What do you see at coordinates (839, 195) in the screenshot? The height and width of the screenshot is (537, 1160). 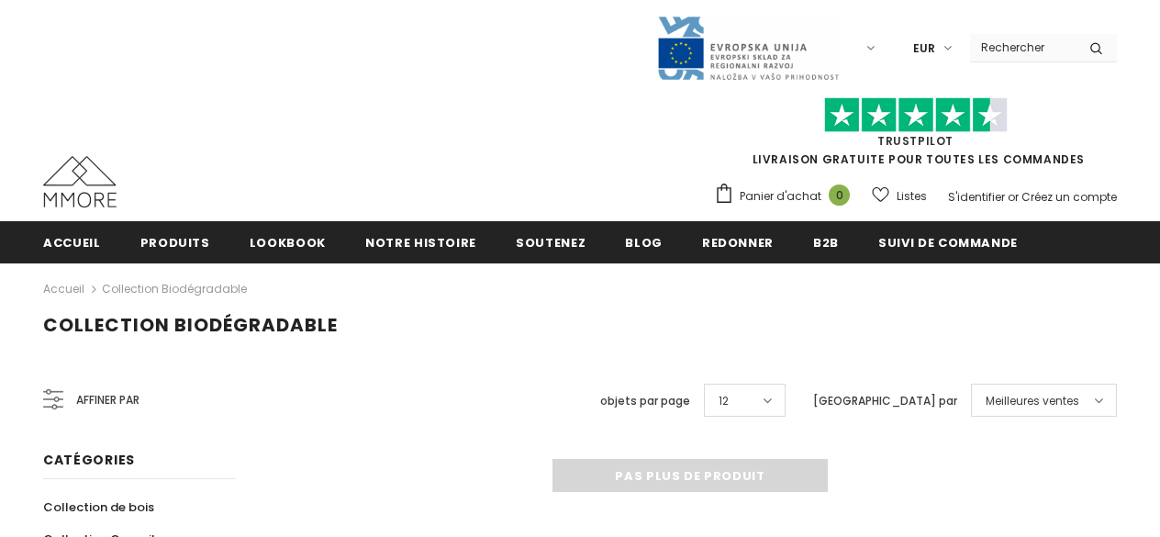 I see `span: 0` at bounding box center [839, 195].